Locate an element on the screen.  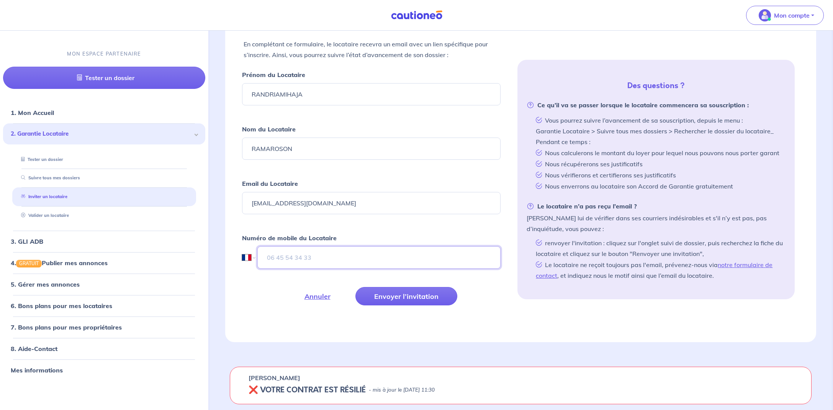
input: Ex : Durand is located at coordinates (372, 149).